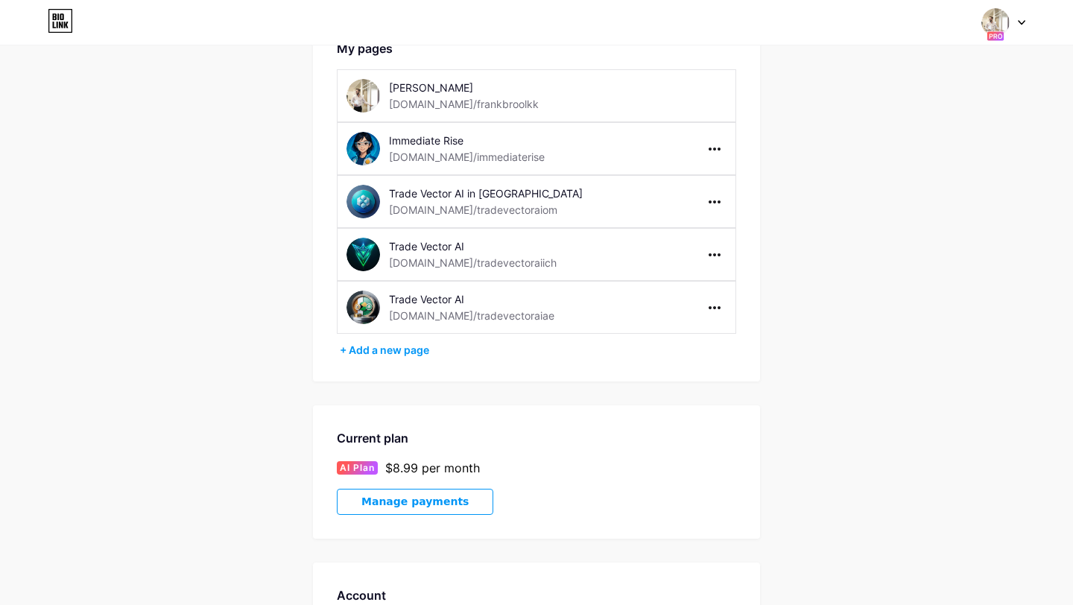 Image resolution: width=1073 pixels, height=605 pixels. I want to click on img: immediaterise, so click(363, 148).